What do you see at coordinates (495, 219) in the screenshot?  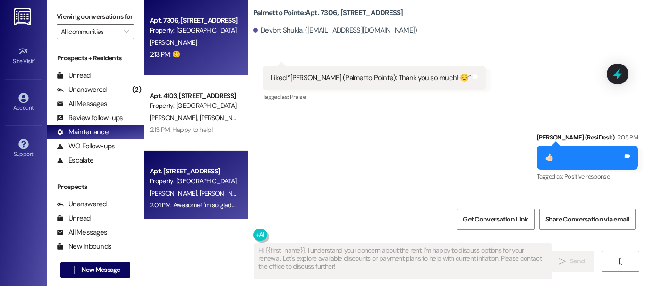 I see `button: Get Conversation Link` at bounding box center [495, 219].